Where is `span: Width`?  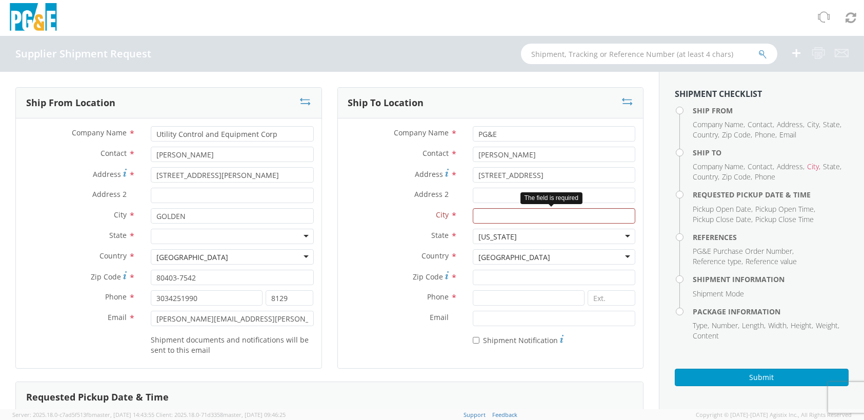
span: Width is located at coordinates (777, 325).